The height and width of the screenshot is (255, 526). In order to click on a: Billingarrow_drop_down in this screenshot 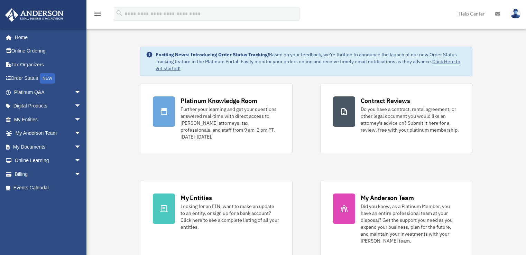, I will do `click(48, 174)`.